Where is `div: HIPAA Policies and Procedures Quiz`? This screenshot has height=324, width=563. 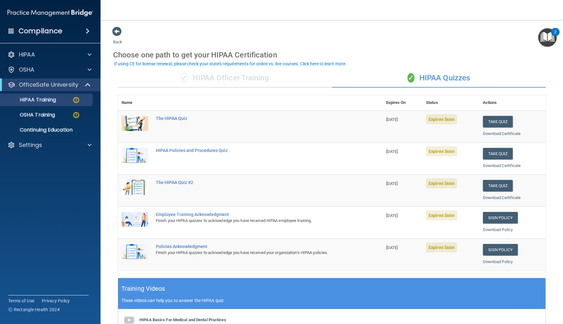 div: HIPAA Policies and Procedures Quiz is located at coordinates (253, 150).